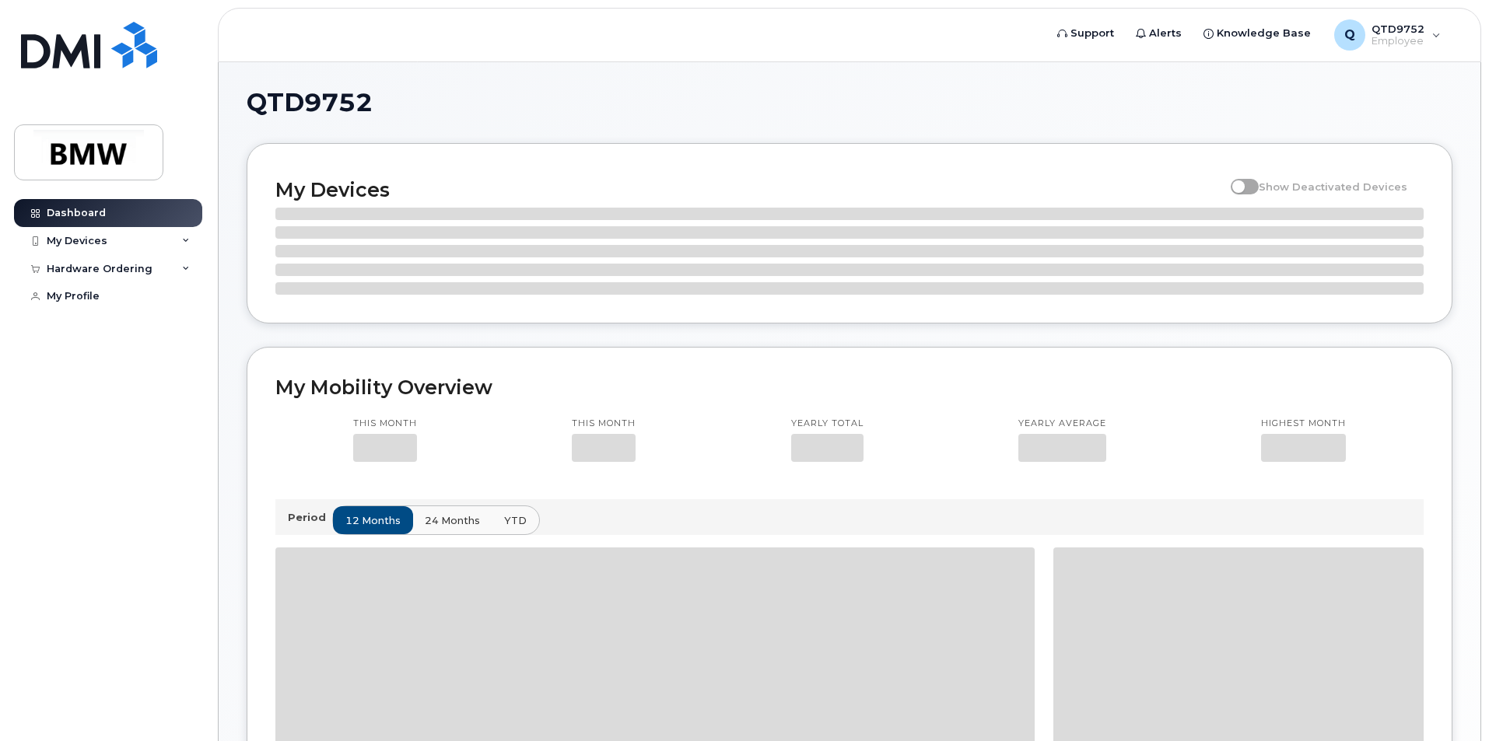 The width and height of the screenshot is (1489, 741). Describe the element at coordinates (1062, 424) in the screenshot. I see `p: Yearly average` at that location.